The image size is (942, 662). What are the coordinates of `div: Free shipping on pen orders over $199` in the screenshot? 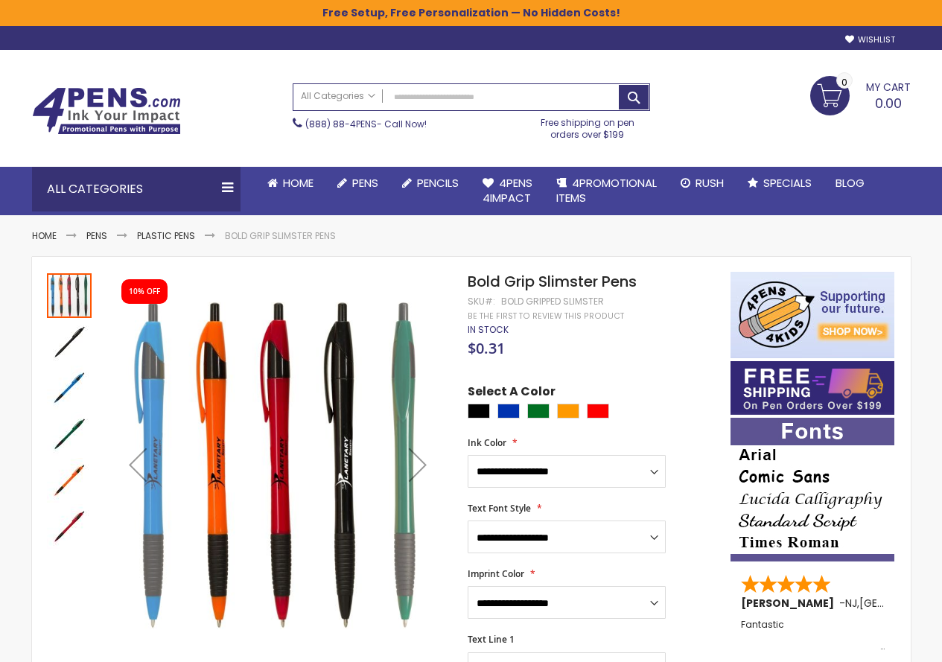 It's located at (588, 126).